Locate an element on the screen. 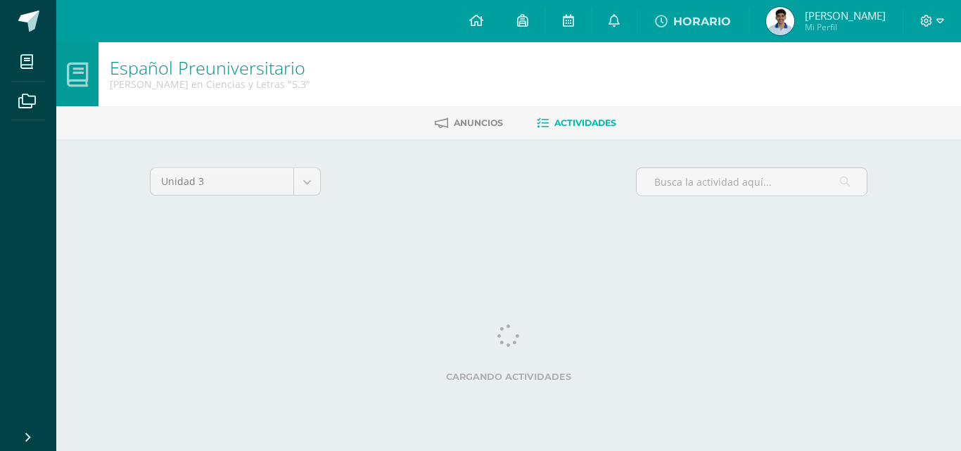 The height and width of the screenshot is (451, 961). div: Quinto Bachillerato en Ciencias y Letras '5.3' is located at coordinates (210, 84).